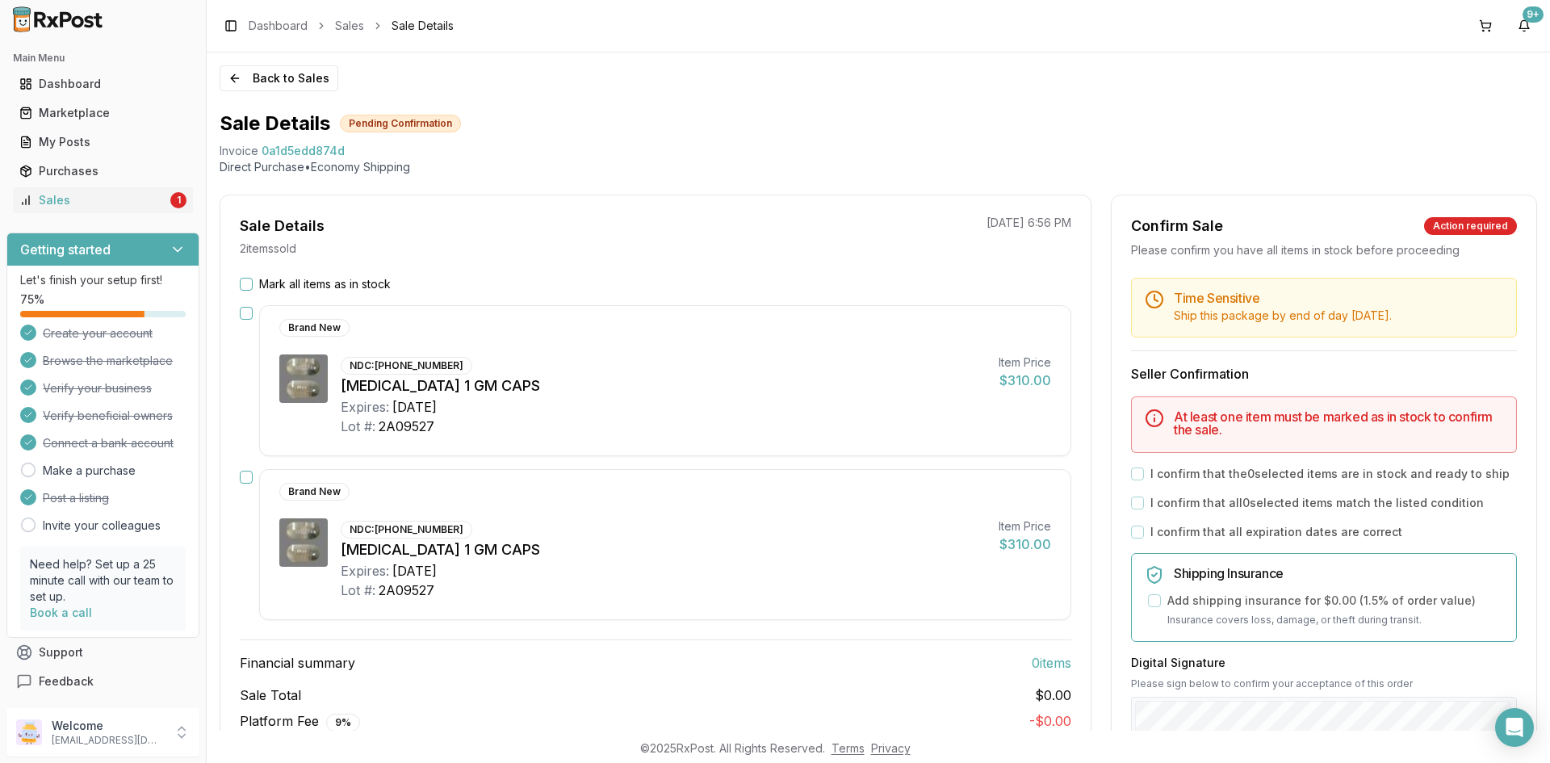 Image resolution: width=1550 pixels, height=763 pixels. What do you see at coordinates (1339, 573) in the screenshot?
I see `h5: Shipping Insurance` at bounding box center [1339, 573].